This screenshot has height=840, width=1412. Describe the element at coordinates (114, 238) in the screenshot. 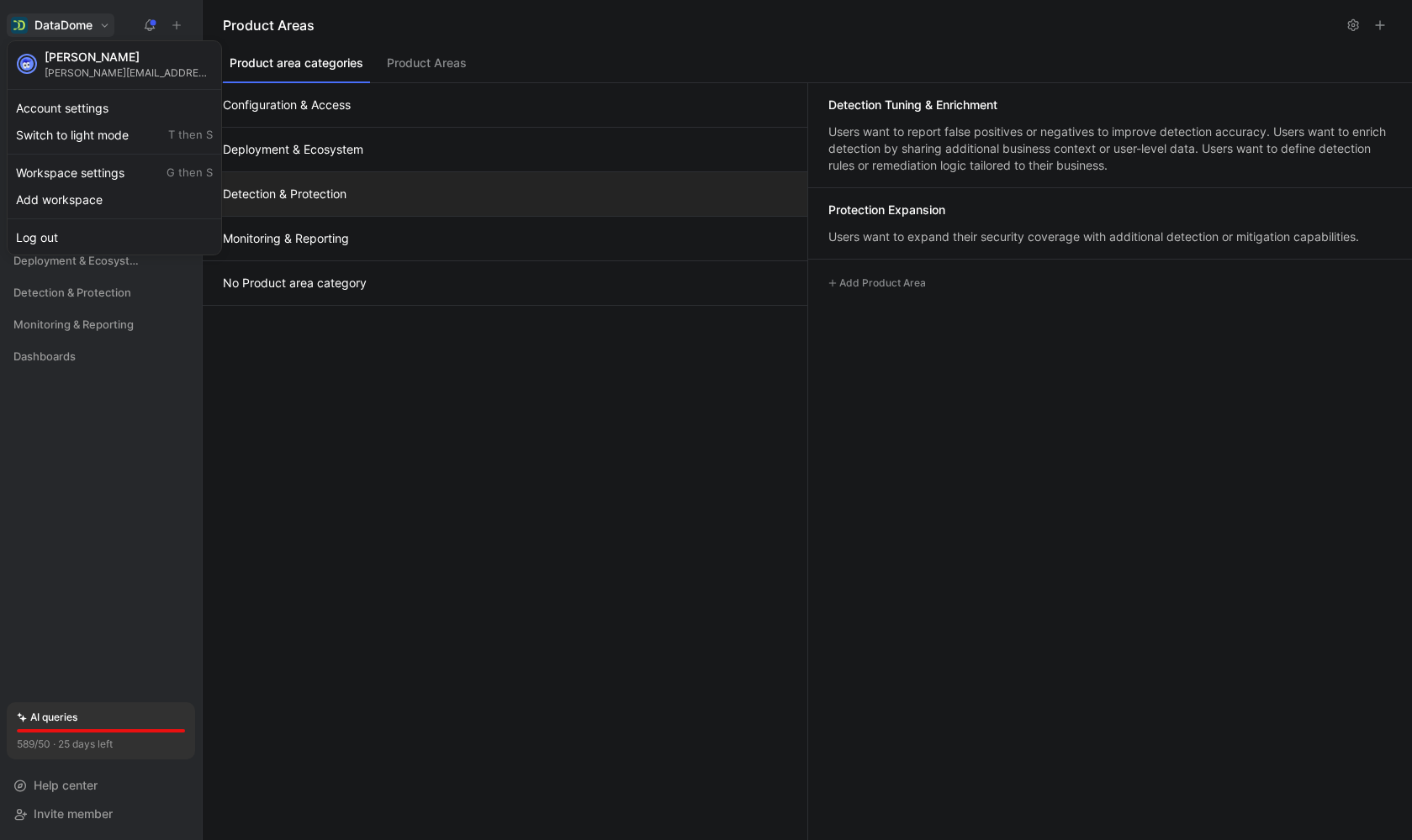

I see `div: Log out` at that location.